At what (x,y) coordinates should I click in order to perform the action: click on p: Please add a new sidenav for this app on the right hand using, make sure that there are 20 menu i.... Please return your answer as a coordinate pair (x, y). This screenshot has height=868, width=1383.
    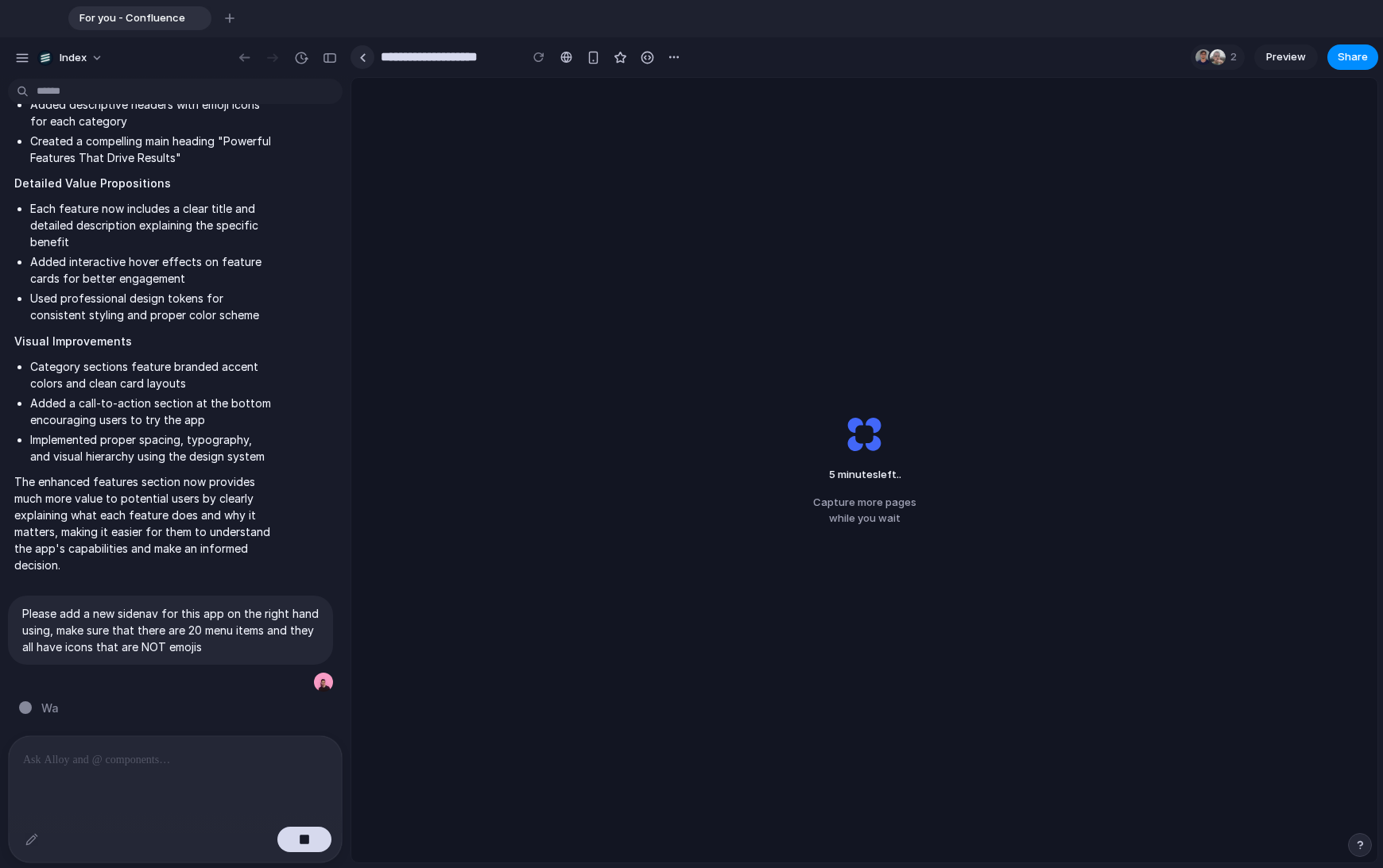
    Looking at the image, I should click on (171, 630).